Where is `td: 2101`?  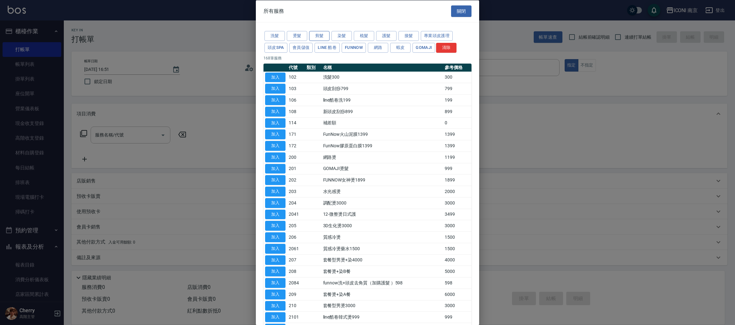
td: 2101 is located at coordinates (296, 317).